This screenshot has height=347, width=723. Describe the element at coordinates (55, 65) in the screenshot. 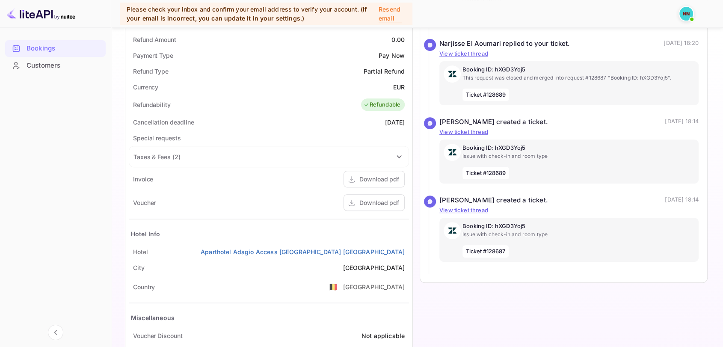

I see `a: Customers` at that location.